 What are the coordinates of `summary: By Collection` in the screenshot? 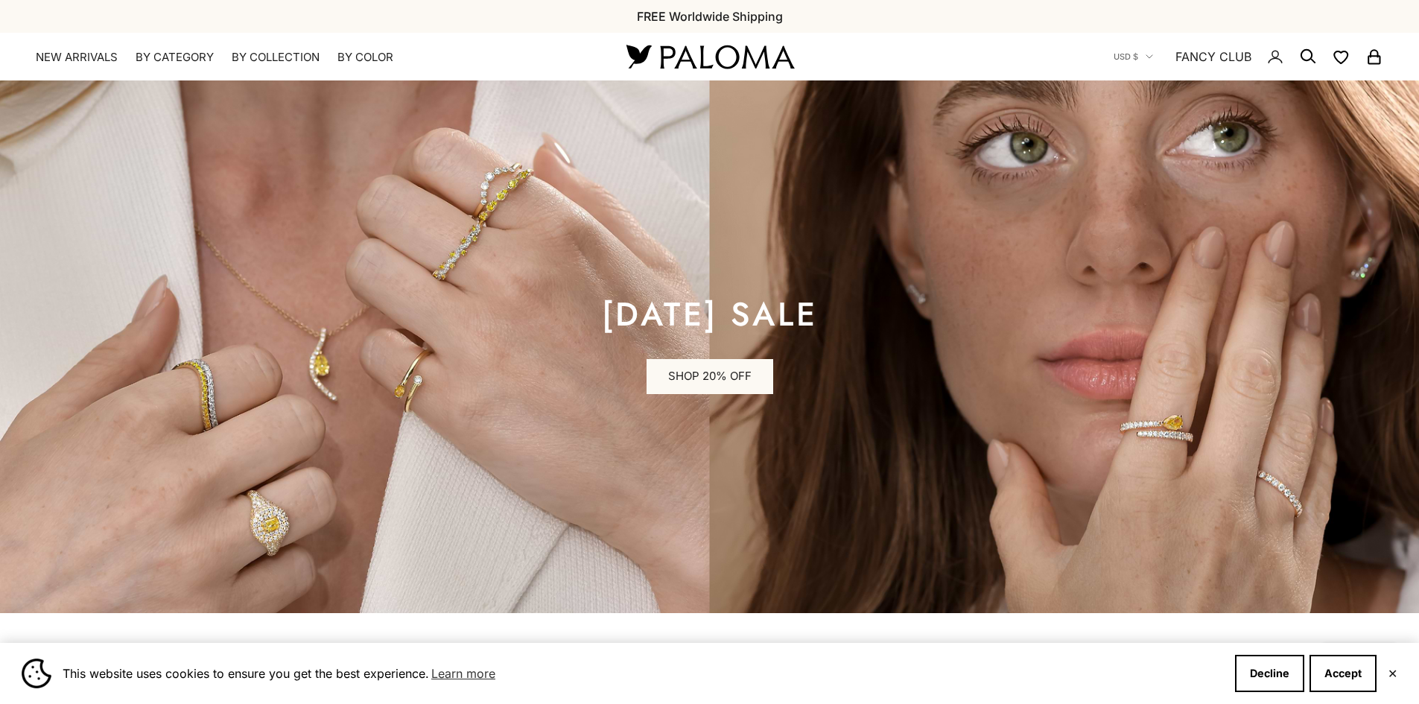 It's located at (276, 57).